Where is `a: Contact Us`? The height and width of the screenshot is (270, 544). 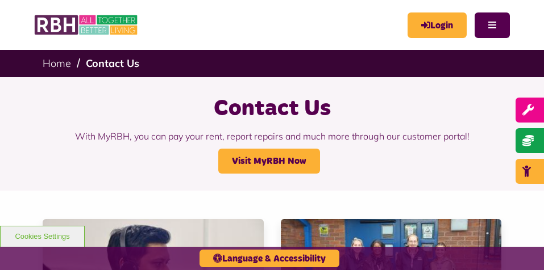 a: Contact Us is located at coordinates (112, 63).